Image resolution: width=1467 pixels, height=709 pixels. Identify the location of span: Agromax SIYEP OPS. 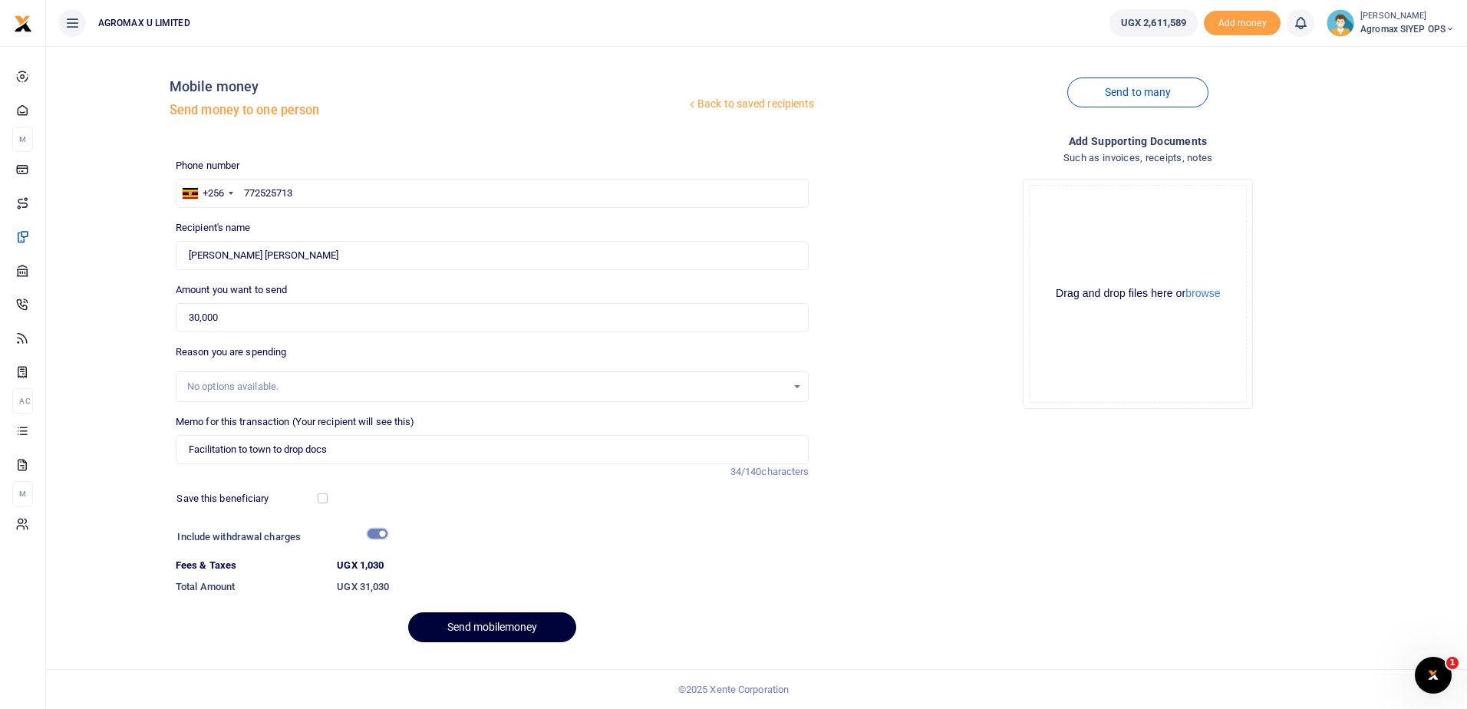
(1408, 29).